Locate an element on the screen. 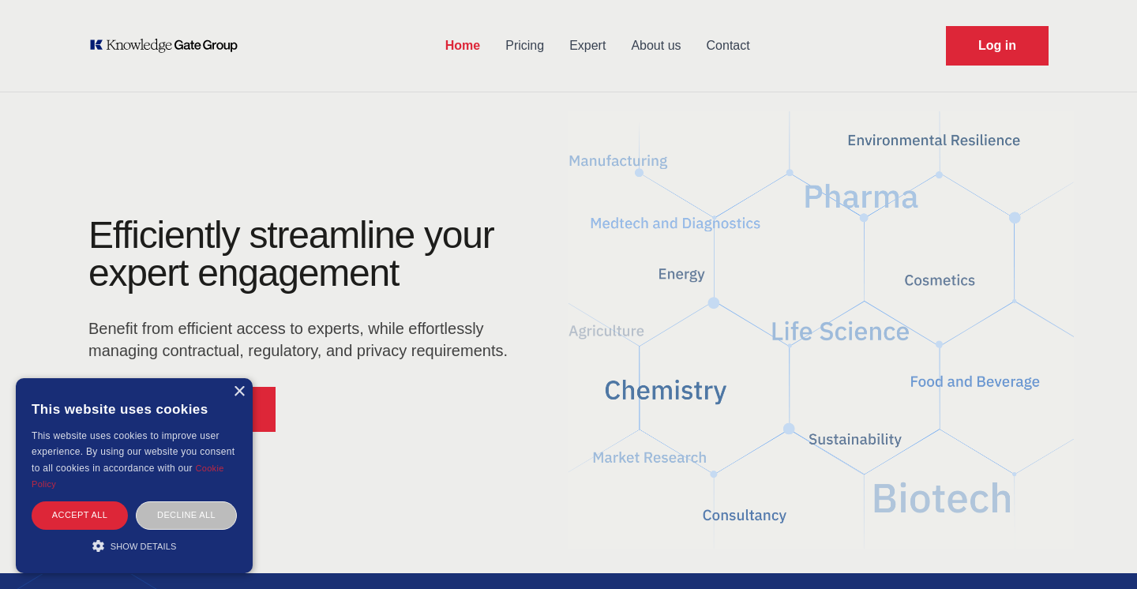 The height and width of the screenshot is (589, 1137). a: Home is located at coordinates (463, 46).